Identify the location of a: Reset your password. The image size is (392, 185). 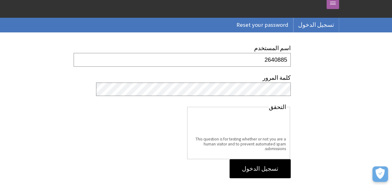
(262, 25).